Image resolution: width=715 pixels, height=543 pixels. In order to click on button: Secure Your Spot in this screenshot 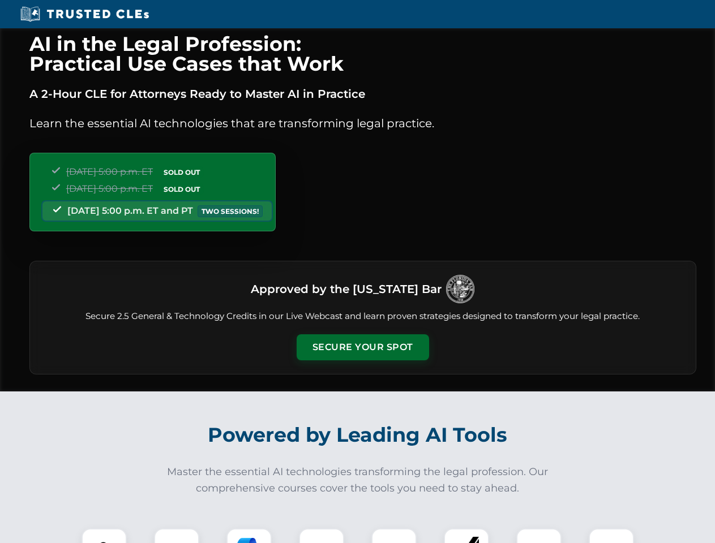, I will do `click(363, 348)`.